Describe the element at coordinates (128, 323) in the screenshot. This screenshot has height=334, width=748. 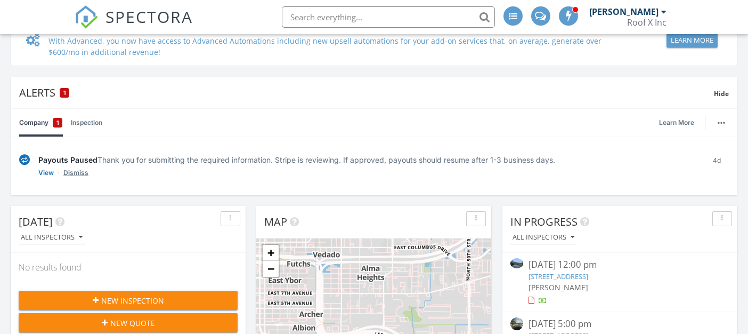
I see `button: New Quote` at that location.